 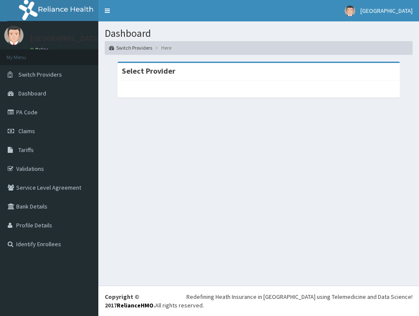 I want to click on span: Dashboard, so click(x=32, y=93).